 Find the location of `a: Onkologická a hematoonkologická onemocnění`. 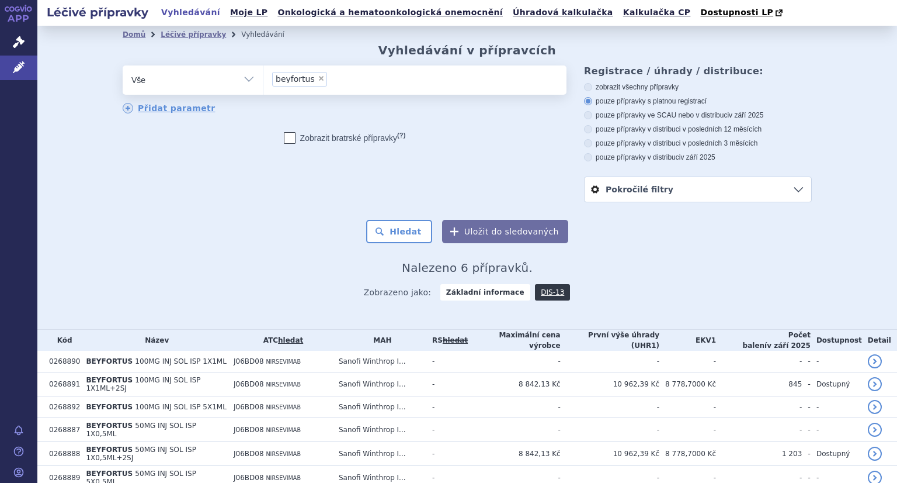

a: Onkologická a hematoonkologická onemocnění is located at coordinates (390, 12).